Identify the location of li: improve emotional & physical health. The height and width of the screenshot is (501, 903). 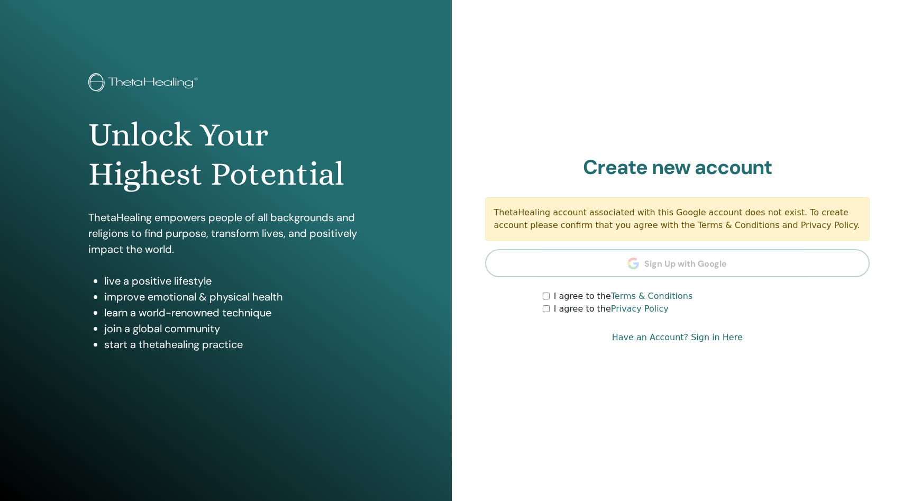
(233, 297).